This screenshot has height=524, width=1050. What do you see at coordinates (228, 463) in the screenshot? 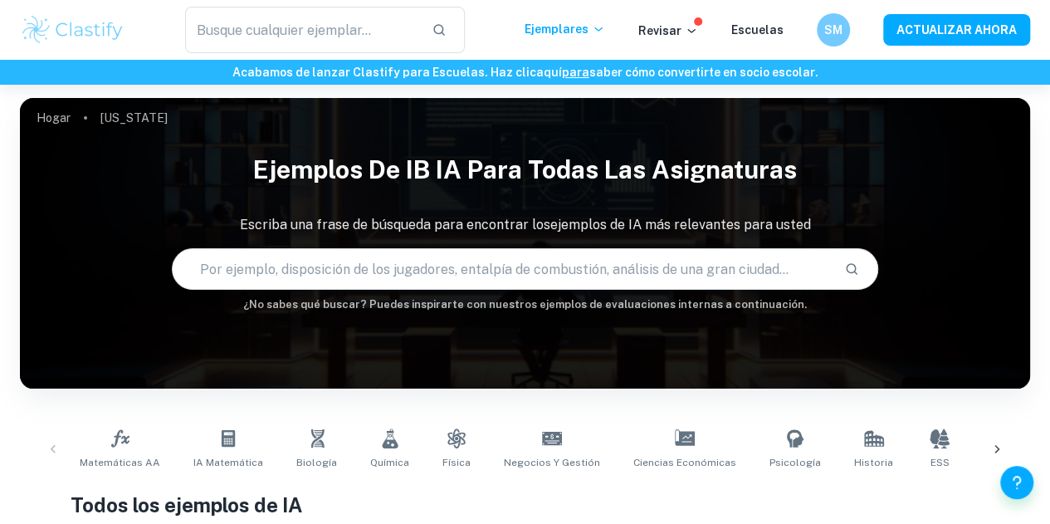
I see `font: IA matemática` at bounding box center [228, 463].